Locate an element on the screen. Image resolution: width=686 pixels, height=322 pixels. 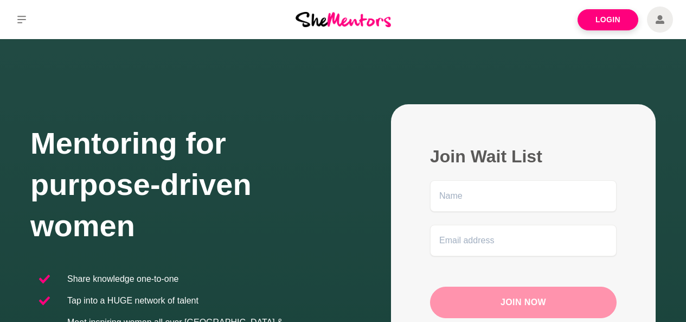
h2: Join Wait List is located at coordinates (524, 156).